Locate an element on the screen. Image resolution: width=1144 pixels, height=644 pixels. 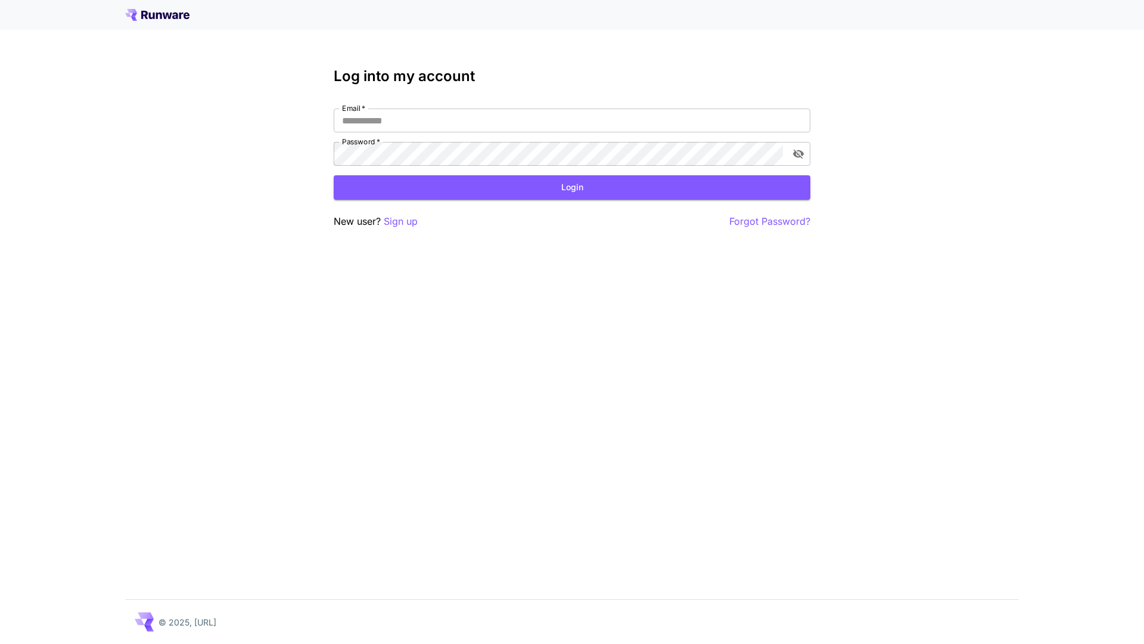
label: Password is located at coordinates (361, 141).